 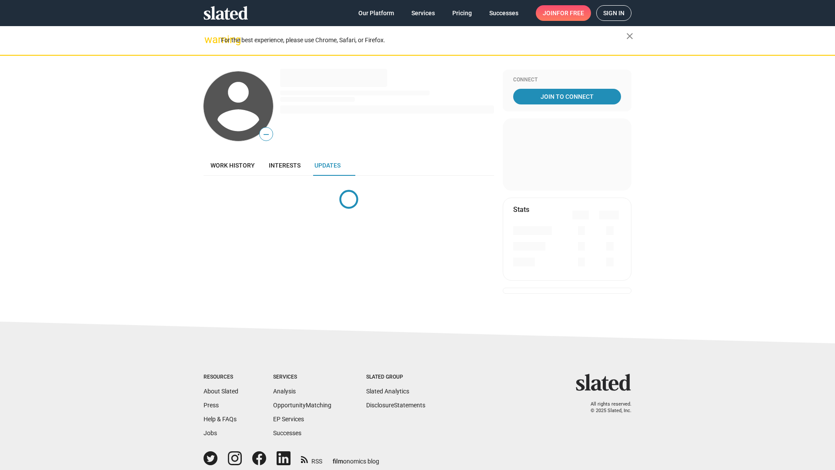 I want to click on a: Sign in, so click(x=614, y=13).